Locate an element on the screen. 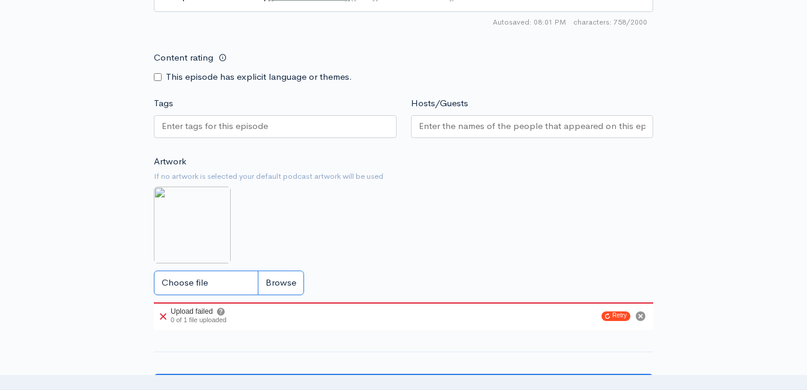 Image resolution: width=807 pixels, height=390 pixels. label: Tags is located at coordinates (163, 103).